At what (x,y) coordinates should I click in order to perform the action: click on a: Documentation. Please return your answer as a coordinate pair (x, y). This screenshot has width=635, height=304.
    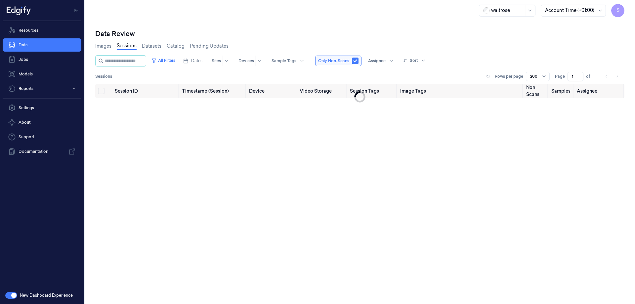
    Looking at the image, I should click on (42, 151).